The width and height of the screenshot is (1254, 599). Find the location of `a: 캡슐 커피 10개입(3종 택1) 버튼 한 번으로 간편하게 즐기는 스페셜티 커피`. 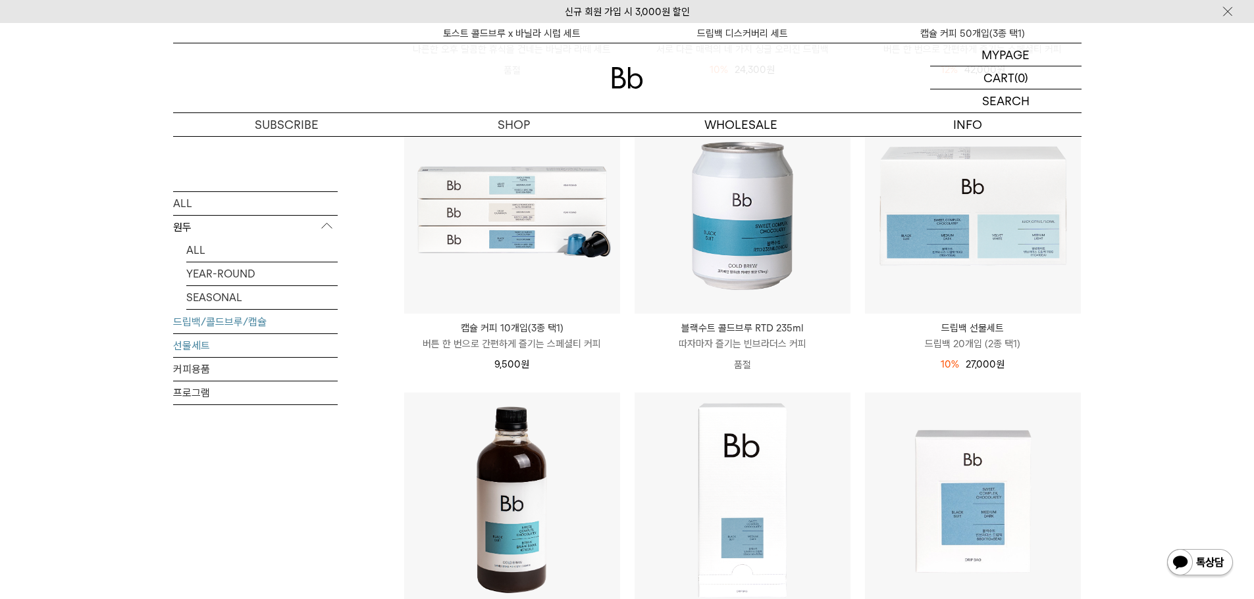

a: 캡슐 커피 10개입(3종 택1) 버튼 한 번으로 간편하게 즐기는 스페셜티 커피 is located at coordinates (512, 336).